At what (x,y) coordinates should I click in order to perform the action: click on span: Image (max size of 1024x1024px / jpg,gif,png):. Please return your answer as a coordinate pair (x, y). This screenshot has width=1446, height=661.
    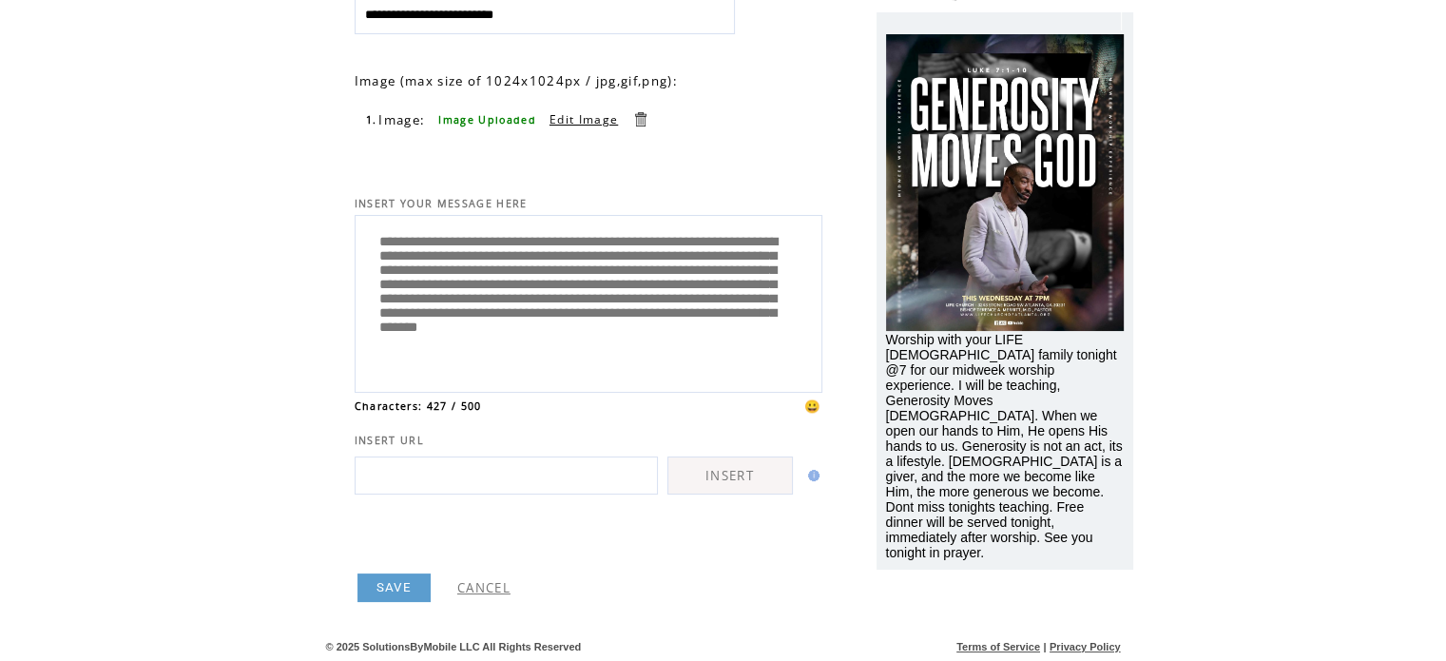
    Looking at the image, I should click on (516, 81).